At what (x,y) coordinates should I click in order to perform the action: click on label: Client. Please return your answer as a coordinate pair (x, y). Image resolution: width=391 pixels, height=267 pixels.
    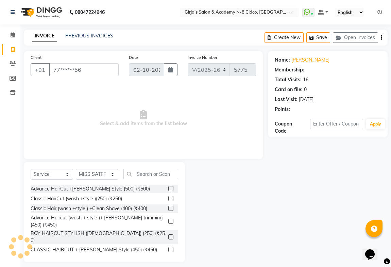
    Looking at the image, I should click on (36, 57).